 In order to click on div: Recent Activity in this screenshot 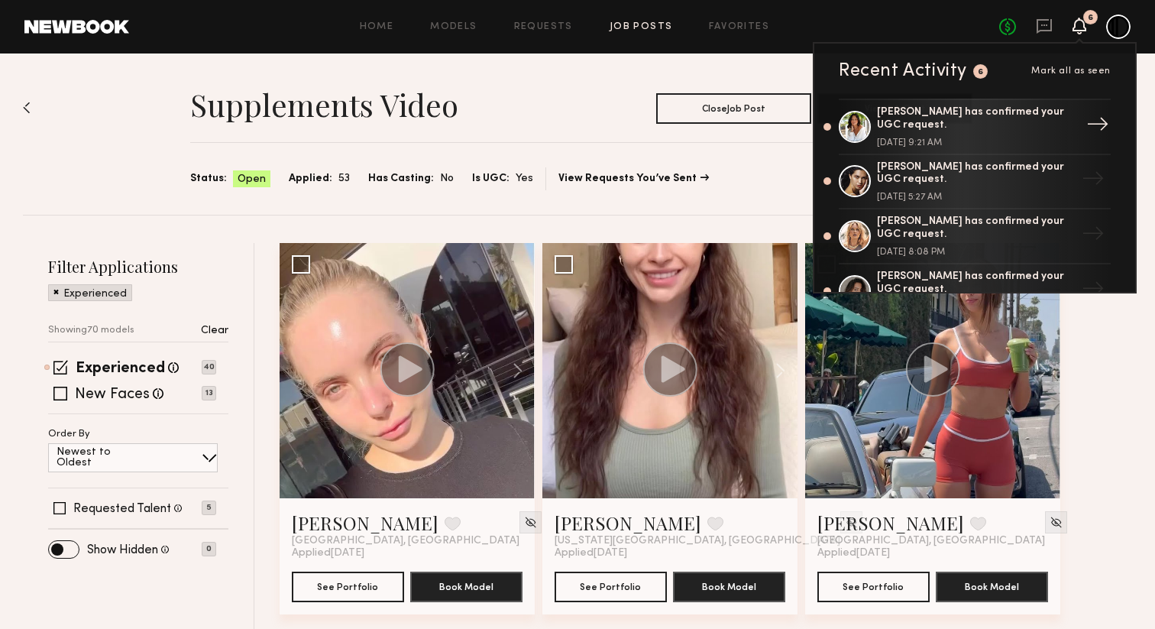, I will do `click(903, 71)`.